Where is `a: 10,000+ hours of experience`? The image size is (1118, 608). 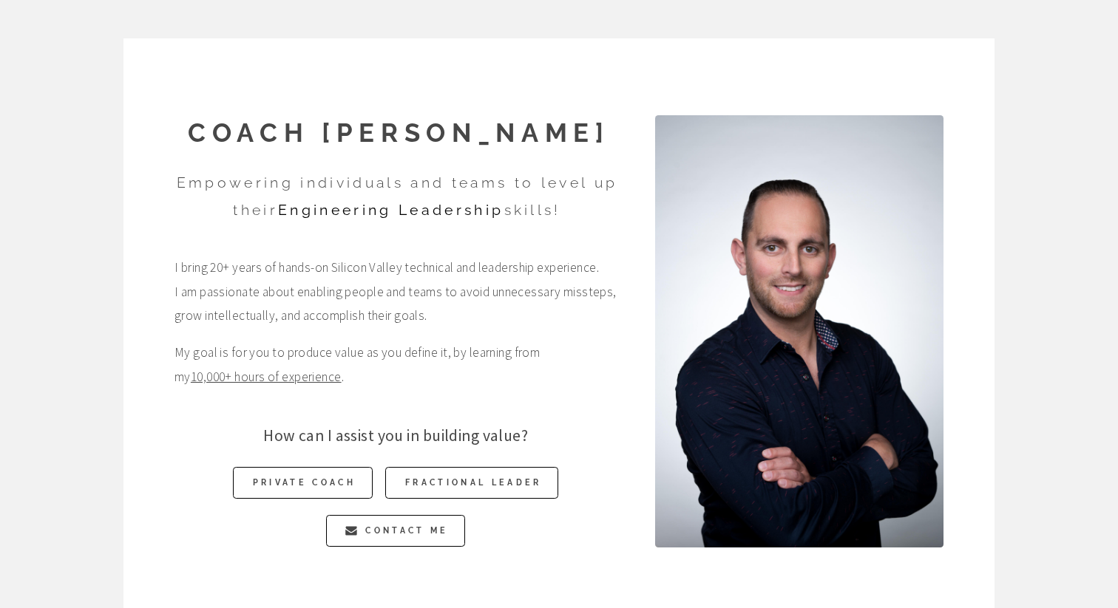
a: 10,000+ hours of experience is located at coordinates (266, 377).